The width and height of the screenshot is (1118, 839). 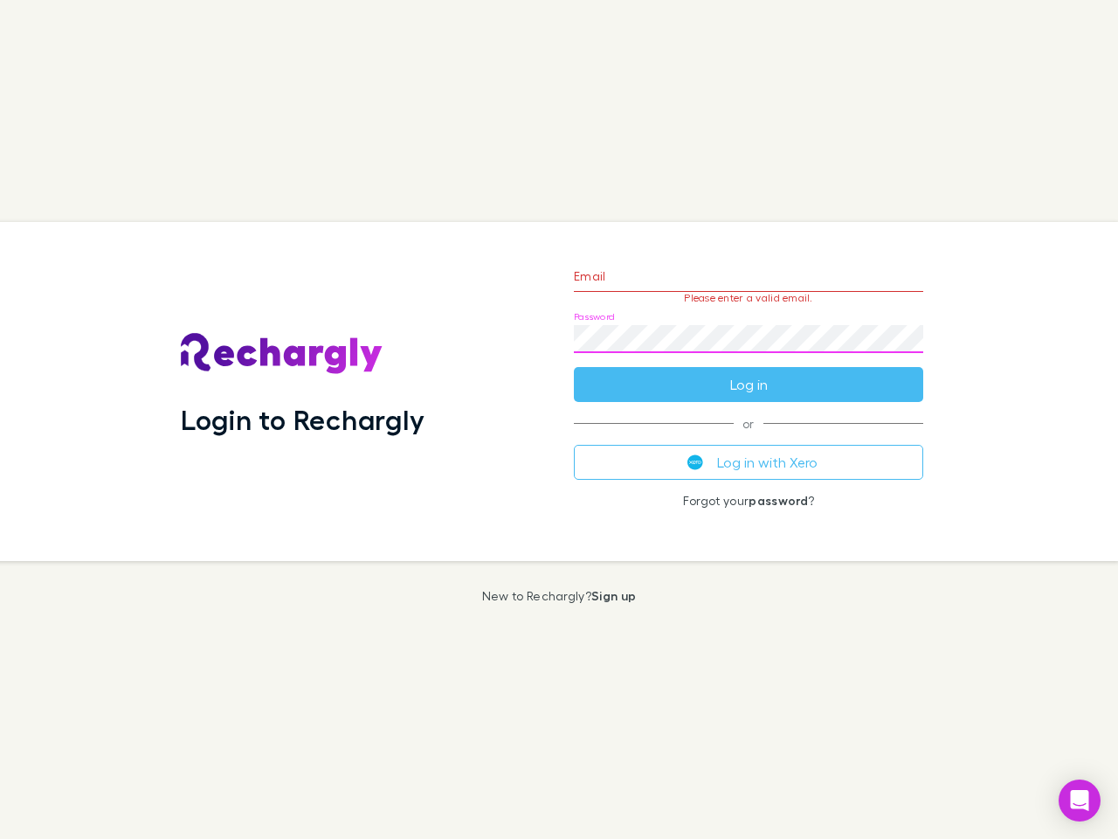 What do you see at coordinates (695, 462) in the screenshot?
I see `img: Xero's logo` at bounding box center [695, 462].